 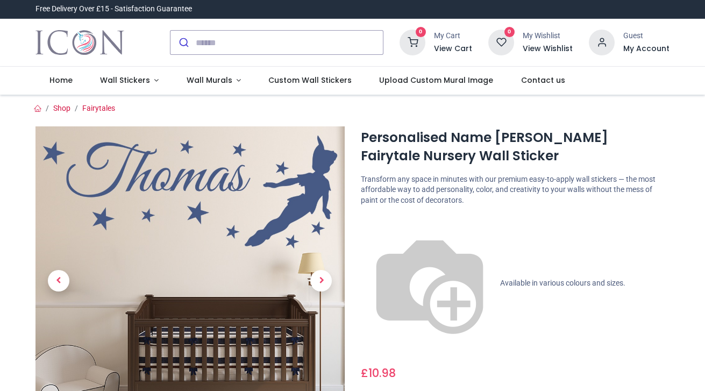 I want to click on span: Wall Stickers, so click(x=125, y=80).